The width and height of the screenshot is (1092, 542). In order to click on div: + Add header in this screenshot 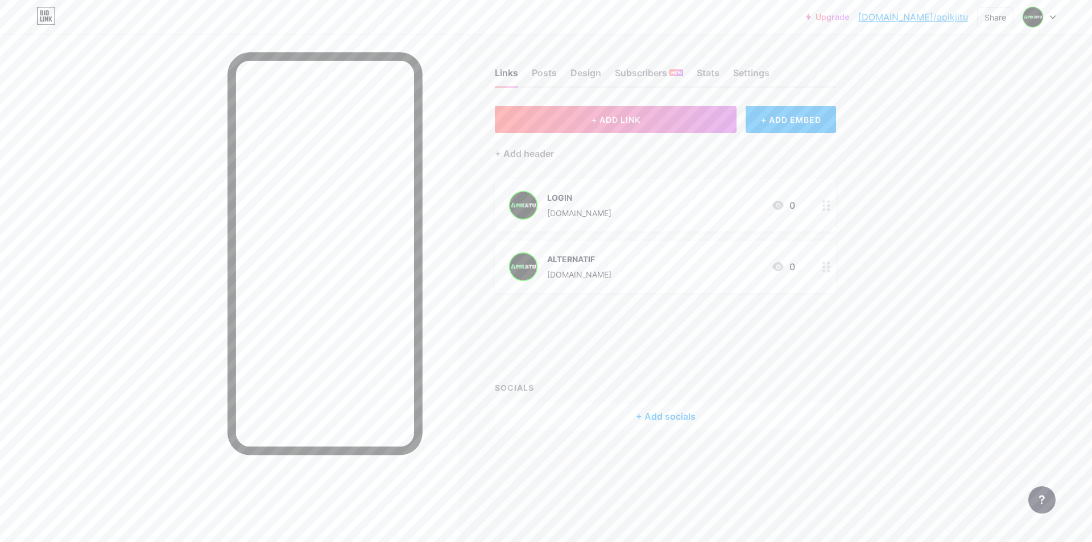, I will do `click(524, 154)`.